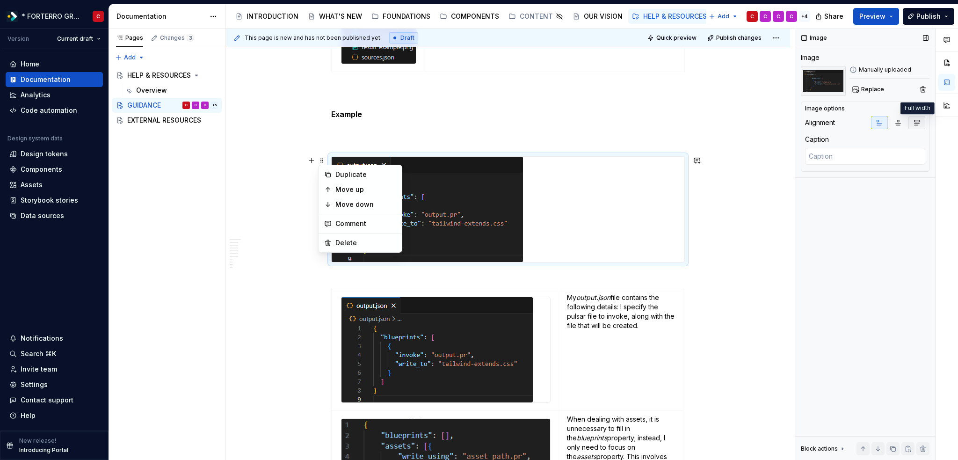 This screenshot has height=460, width=958. I want to click on div: Assets, so click(31, 185).